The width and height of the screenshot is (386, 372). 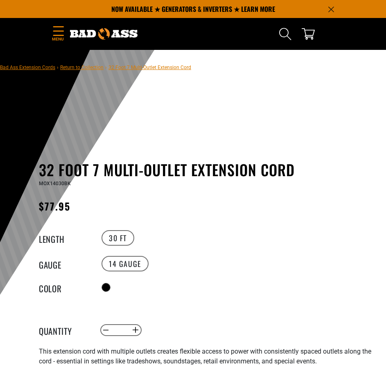 What do you see at coordinates (209, 170) in the screenshot?
I see `h1: 32 Foot 7 Multi-Outlet Extension Cord` at bounding box center [209, 170].